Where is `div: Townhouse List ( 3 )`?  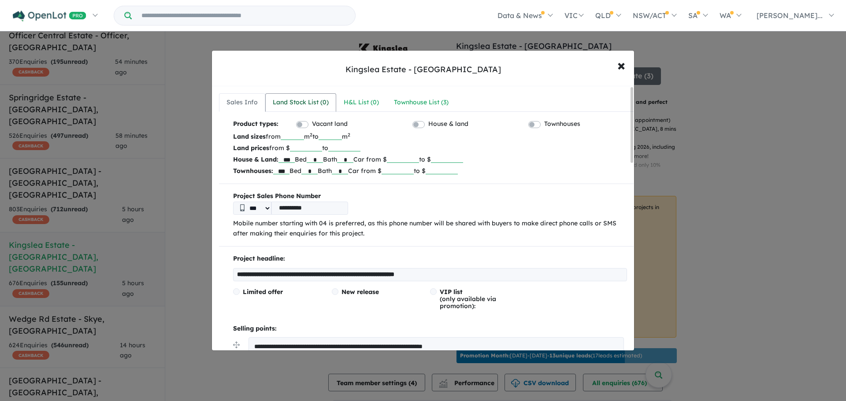 div: Townhouse List ( 3 ) is located at coordinates (421, 103).